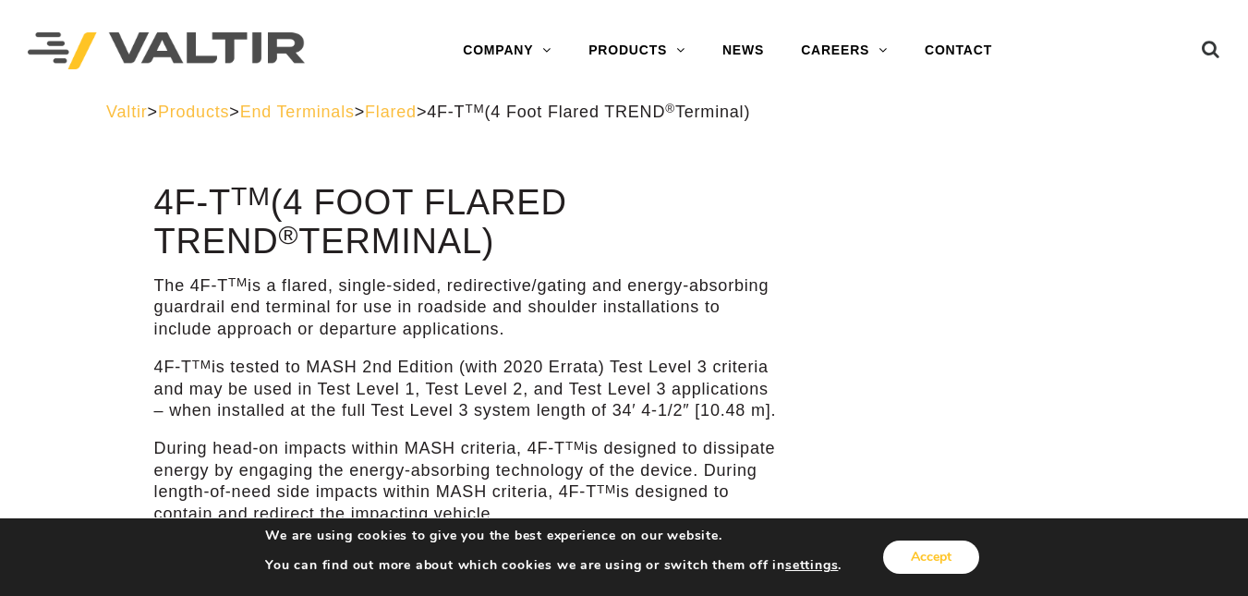 The height and width of the screenshot is (596, 1248). What do you see at coordinates (844, 51) in the screenshot?
I see `a: CAREERS` at bounding box center [844, 51].